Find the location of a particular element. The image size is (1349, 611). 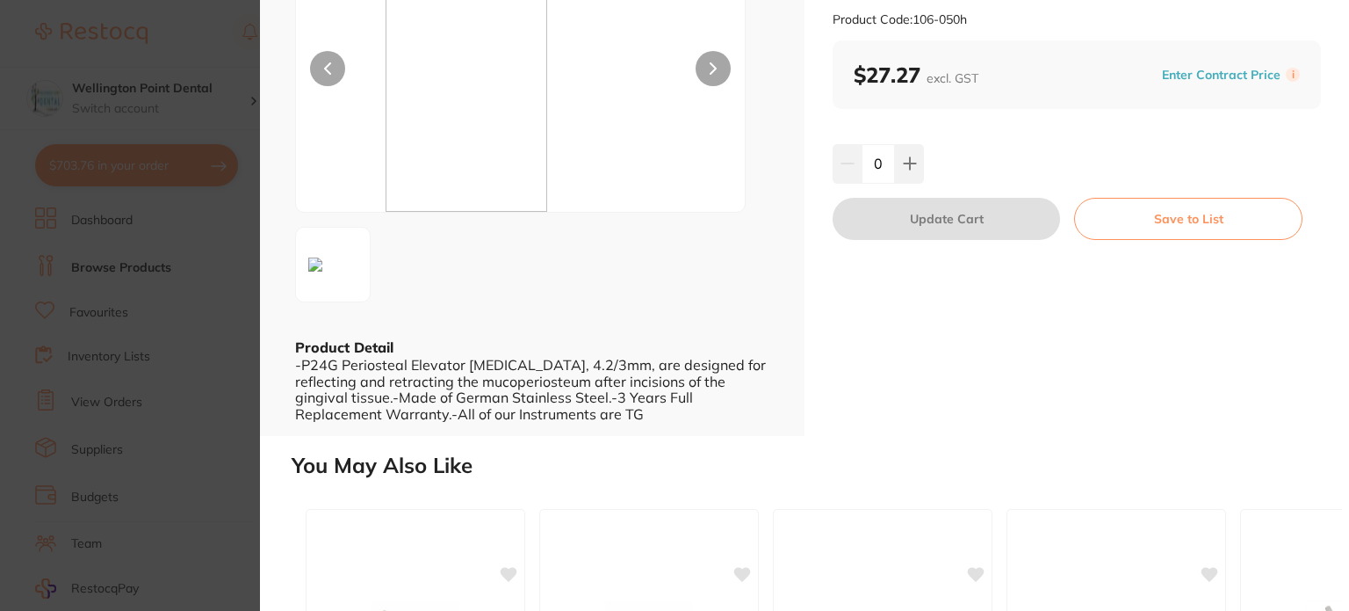

h2: You May Also Like is located at coordinates (817, 466).